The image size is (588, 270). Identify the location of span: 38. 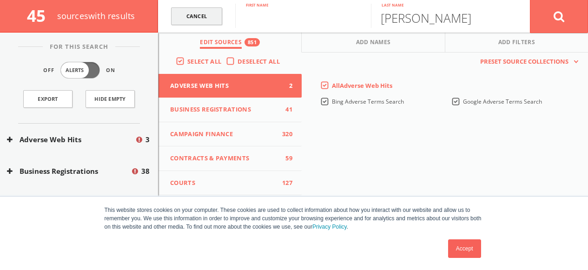
(145, 171).